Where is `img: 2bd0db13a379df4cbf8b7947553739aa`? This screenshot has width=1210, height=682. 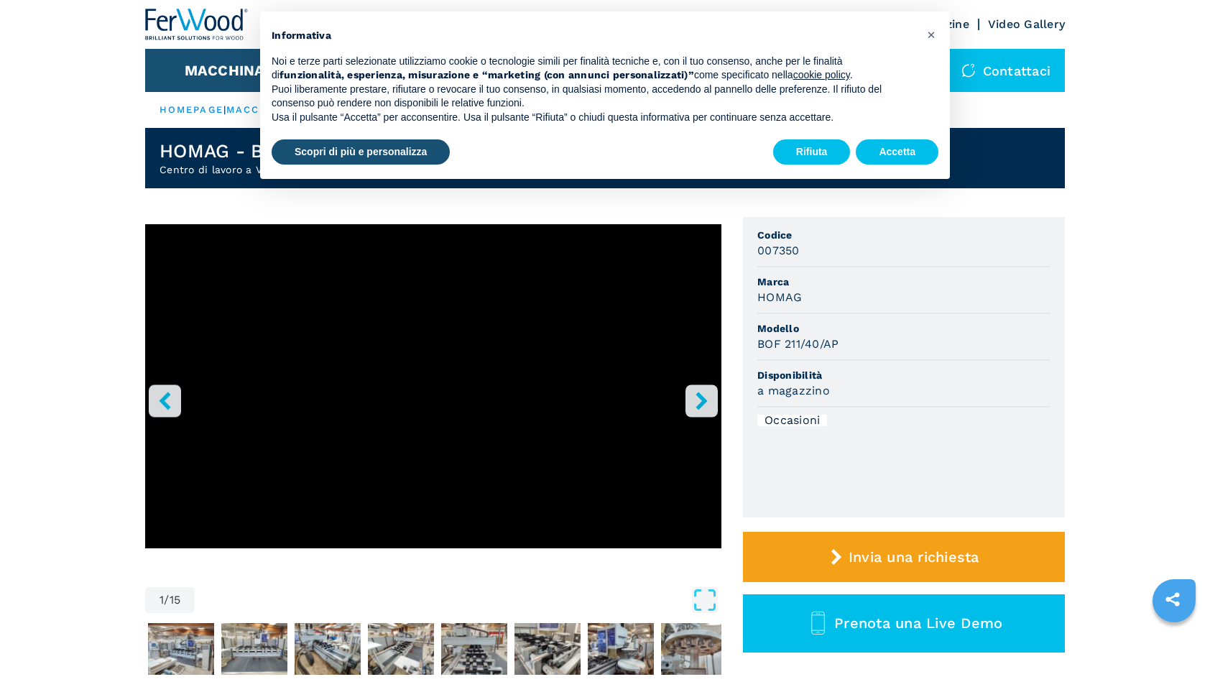
img: 2bd0db13a379df4cbf8b7947553739aa is located at coordinates (254, 649).